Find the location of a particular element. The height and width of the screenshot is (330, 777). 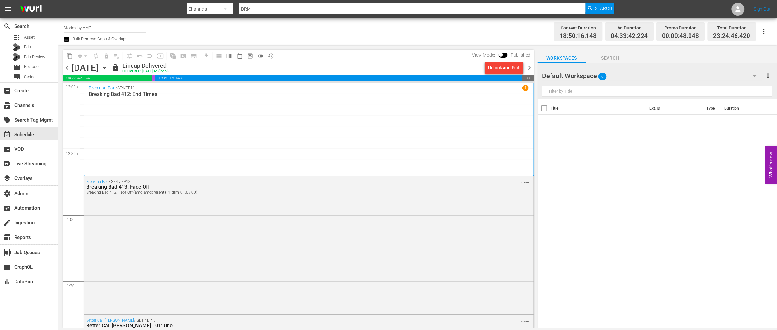

span: Create Search Block is located at coordinates (184, 56).